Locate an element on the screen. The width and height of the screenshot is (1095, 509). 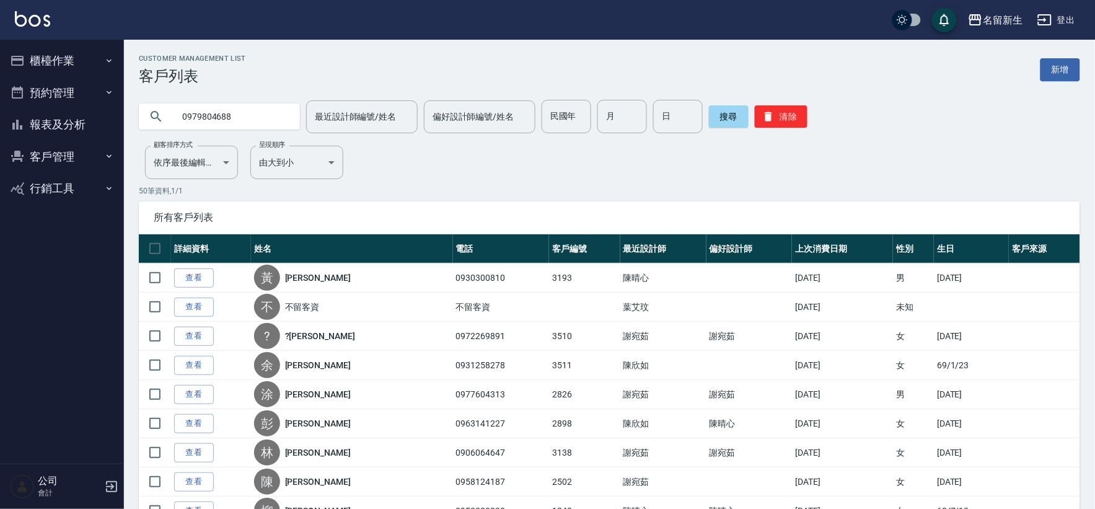
td: 3138 is located at coordinates (584, 452).